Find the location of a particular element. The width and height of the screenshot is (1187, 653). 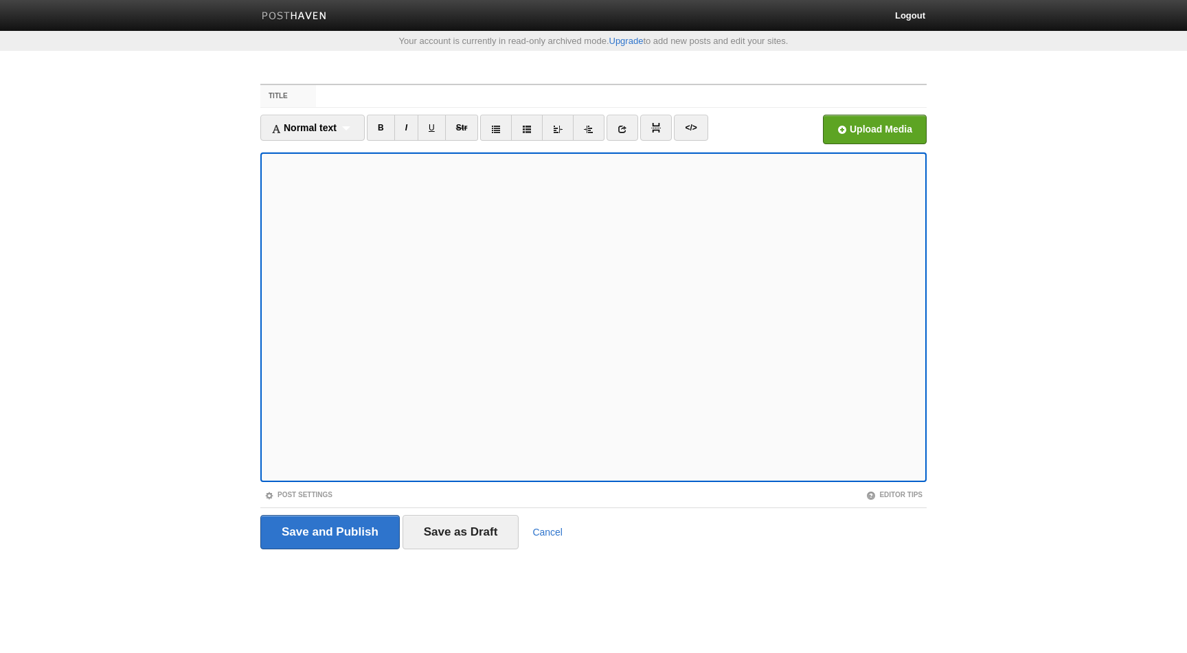

a: Editor Tips is located at coordinates (894, 495).